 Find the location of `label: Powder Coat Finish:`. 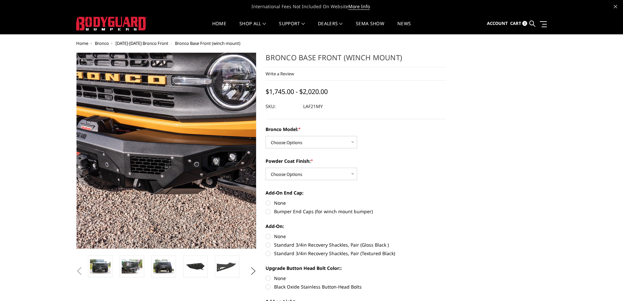

label: Powder Coat Finish: is located at coordinates (356, 161).